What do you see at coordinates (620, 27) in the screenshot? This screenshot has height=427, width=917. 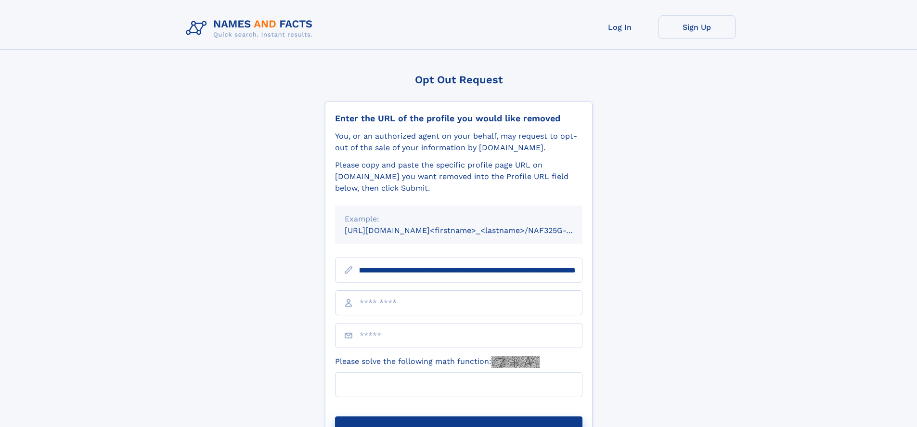 I see `a: Log In` at bounding box center [620, 27].